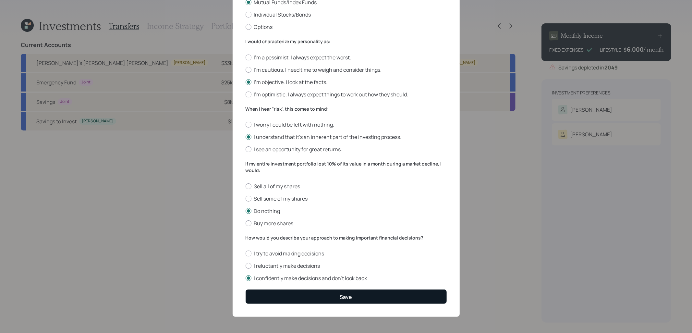 This screenshot has height=333, width=692. What do you see at coordinates (346, 82) in the screenshot?
I see `label: I'm objective. I look at the facts.` at bounding box center [346, 82].